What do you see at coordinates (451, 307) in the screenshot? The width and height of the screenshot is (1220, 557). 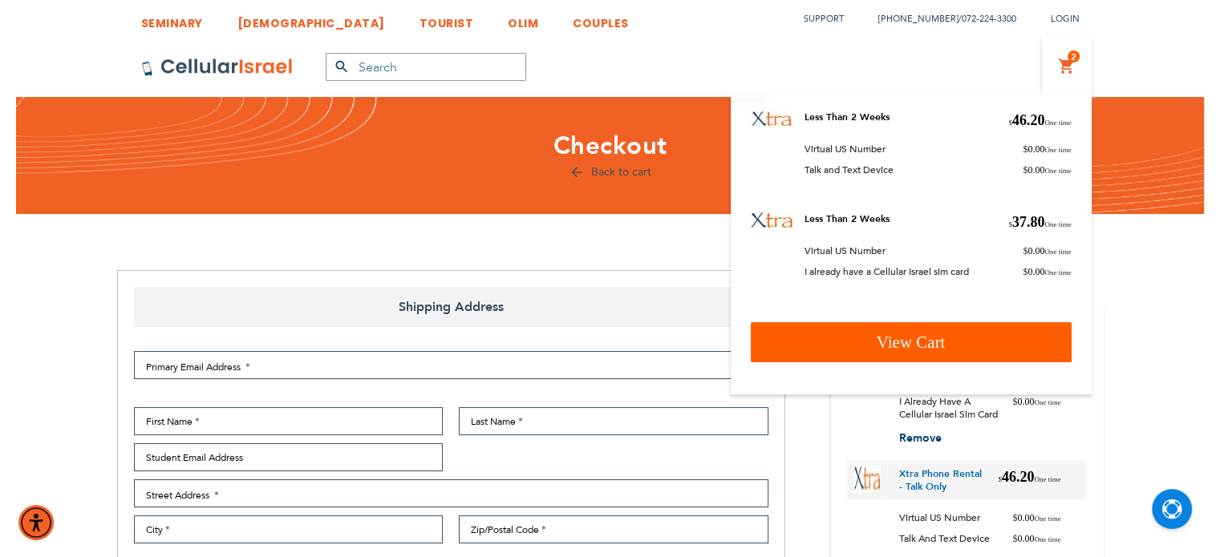 I see `span: Shipping Address` at bounding box center [451, 307].